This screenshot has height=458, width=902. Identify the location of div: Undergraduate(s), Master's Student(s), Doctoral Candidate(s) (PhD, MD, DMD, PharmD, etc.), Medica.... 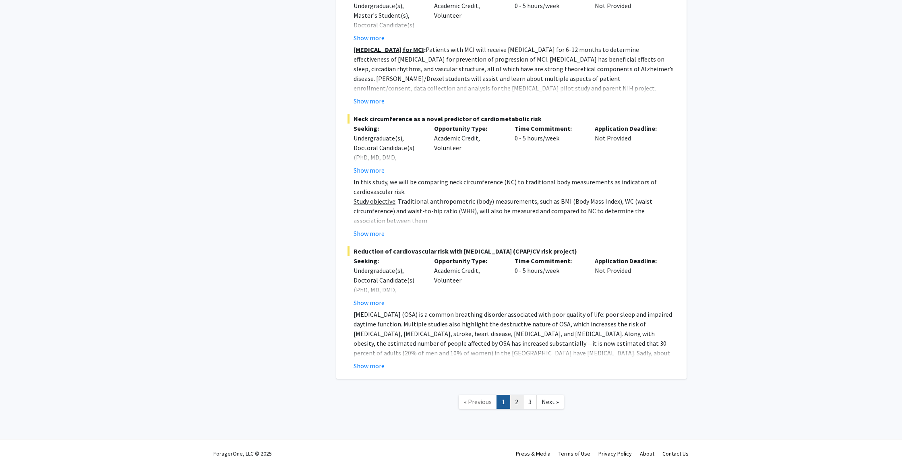
(388, 35).